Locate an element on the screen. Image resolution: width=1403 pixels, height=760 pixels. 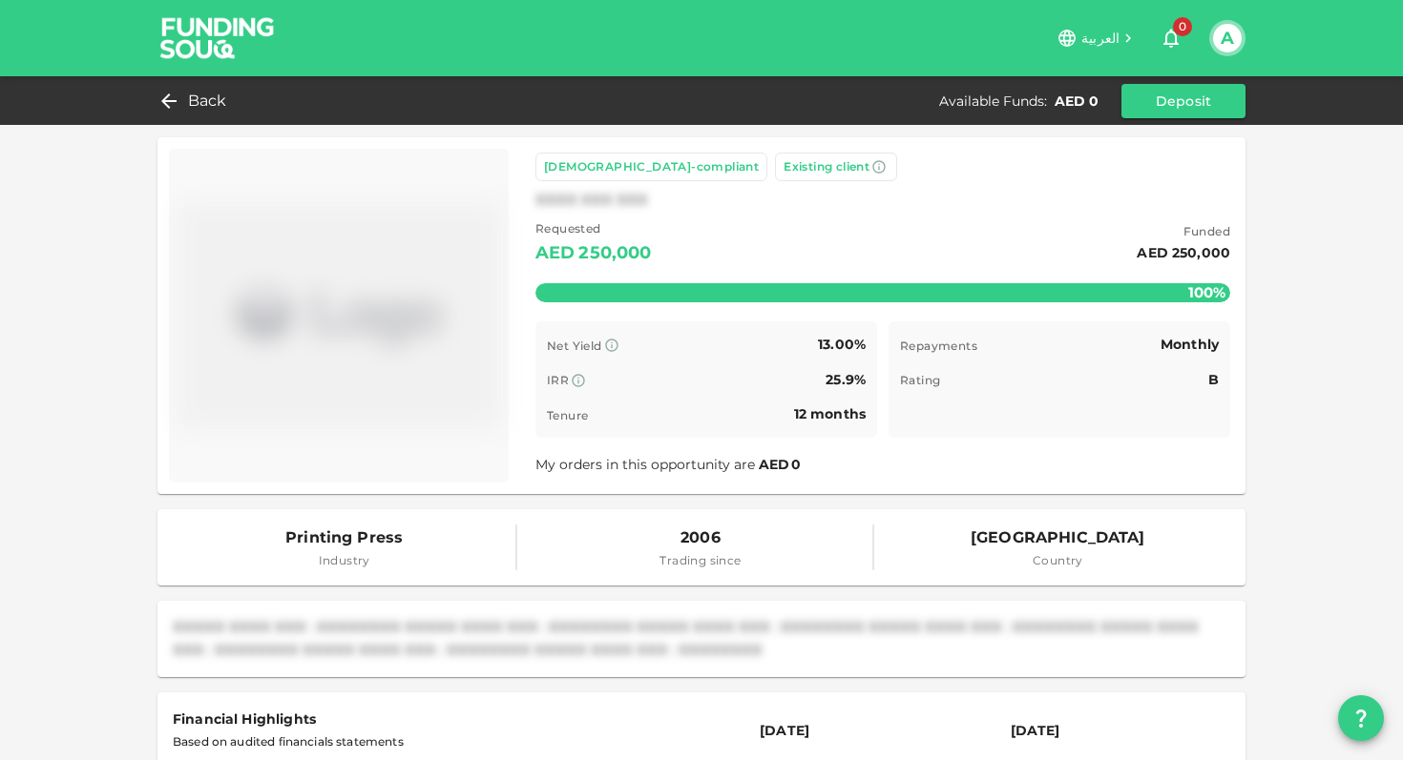
span: العربية is located at coordinates (1100, 38).